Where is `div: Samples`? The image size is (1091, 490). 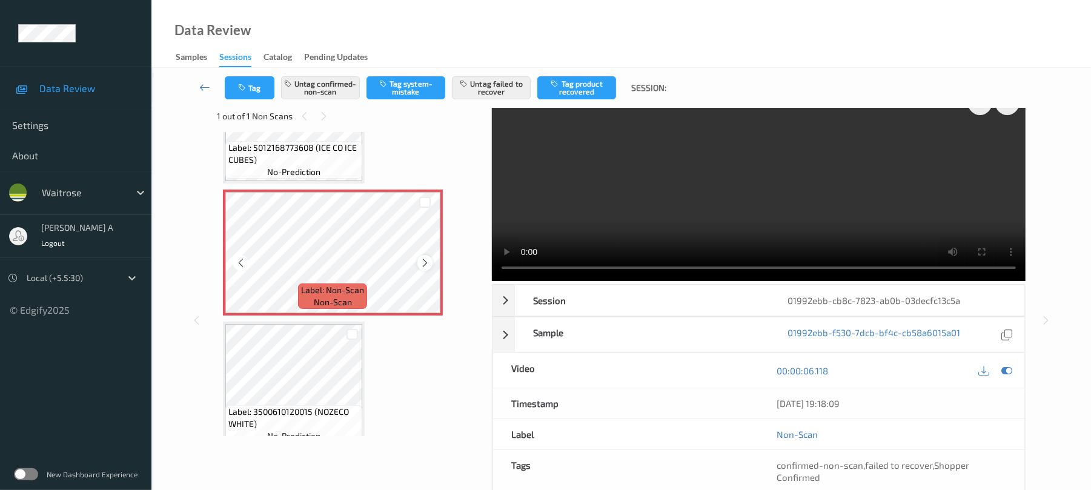
div: Samples is located at coordinates (191, 58).